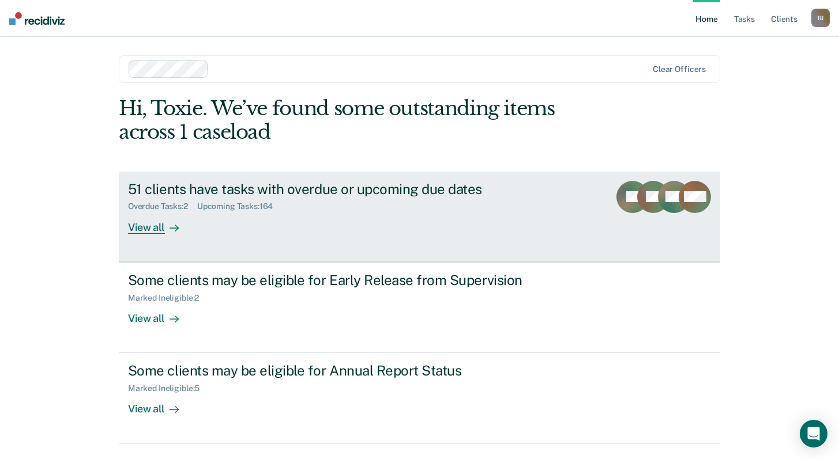 This screenshot has width=839, height=459. Describe the element at coordinates (679, 69) in the screenshot. I see `div: Clear officers` at that location.